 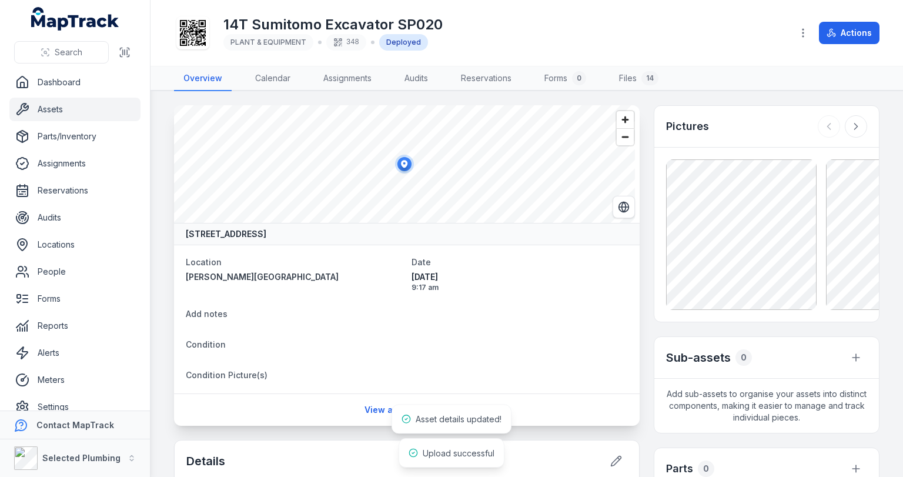 What do you see at coordinates (625, 119) in the screenshot?
I see `button: Zoom in` at bounding box center [625, 119].